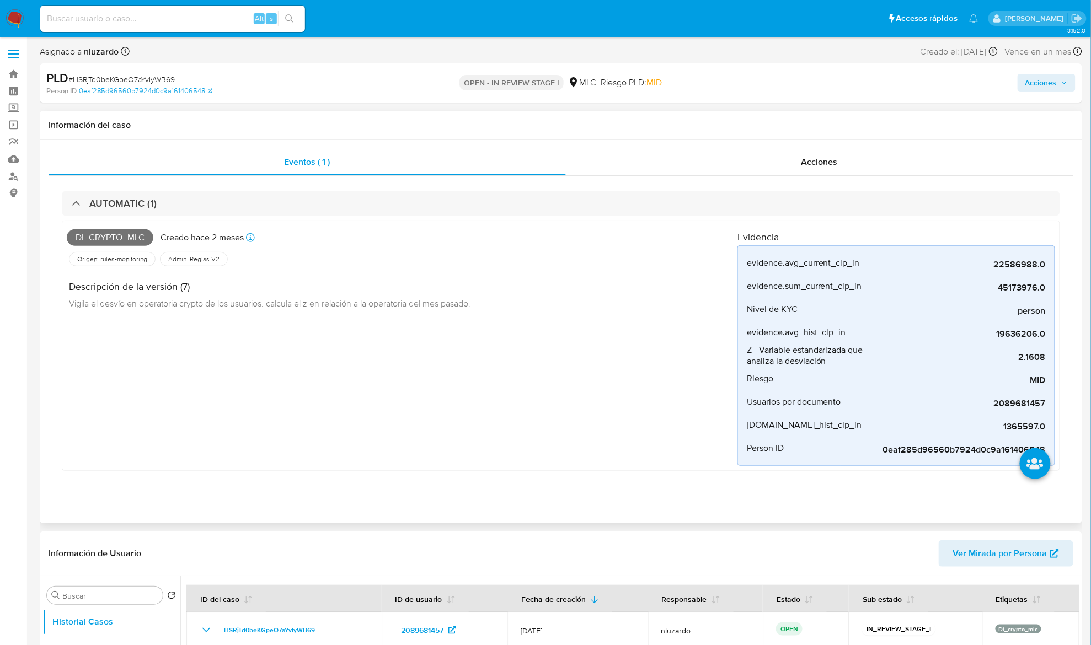 This screenshot has width=1091, height=645. I want to click on span: 2.1608, so click(963, 357).